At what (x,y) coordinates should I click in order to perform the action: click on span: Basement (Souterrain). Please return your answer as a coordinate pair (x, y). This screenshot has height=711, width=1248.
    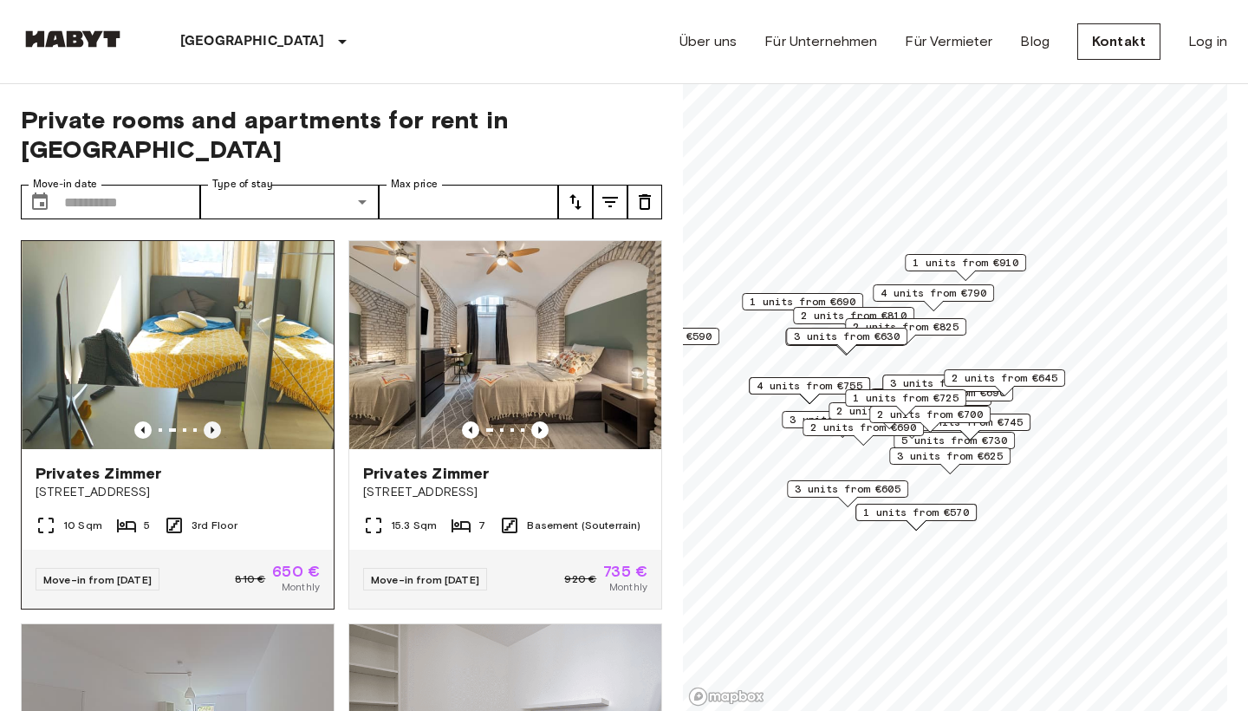
    Looking at the image, I should click on (583, 525).